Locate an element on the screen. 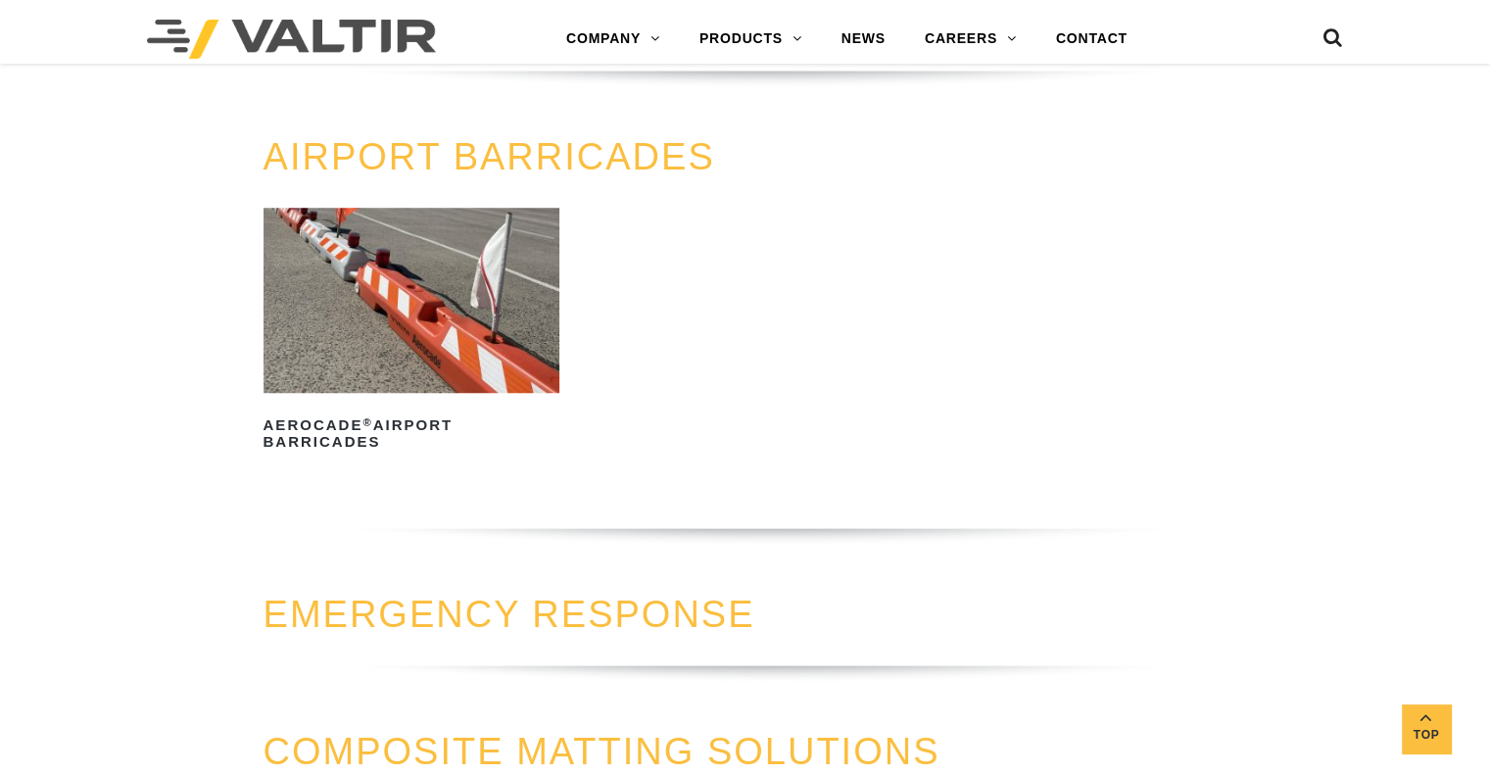 The image size is (1490, 775). a: EMERGENCY RESPONSE is located at coordinates (509, 614).